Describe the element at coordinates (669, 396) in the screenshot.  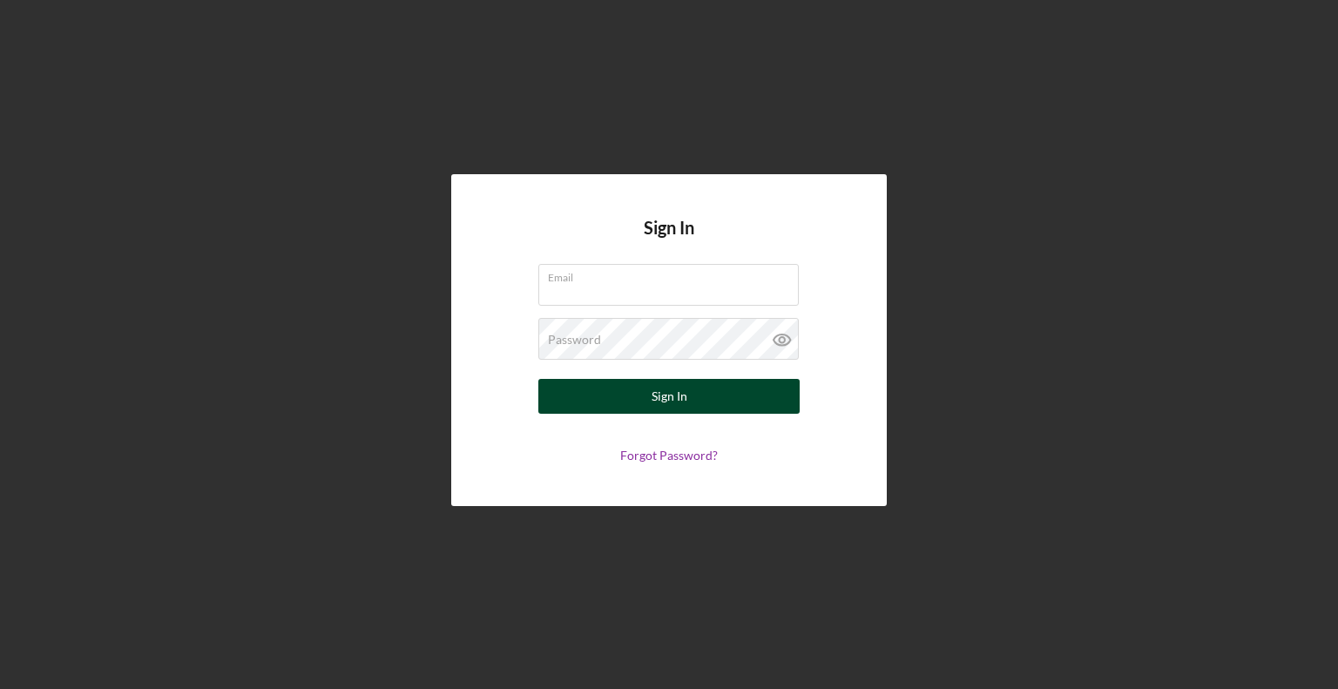
I see `div: Sign In` at that location.